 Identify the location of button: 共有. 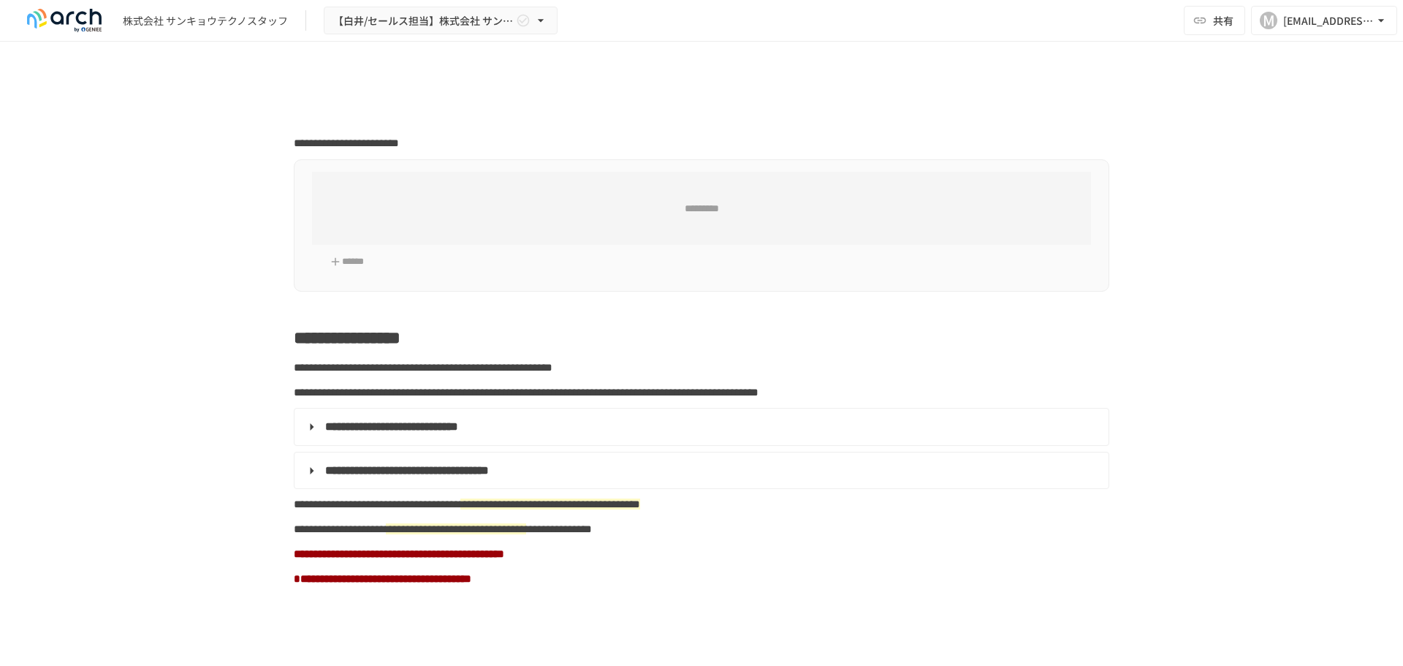
(1215, 20).